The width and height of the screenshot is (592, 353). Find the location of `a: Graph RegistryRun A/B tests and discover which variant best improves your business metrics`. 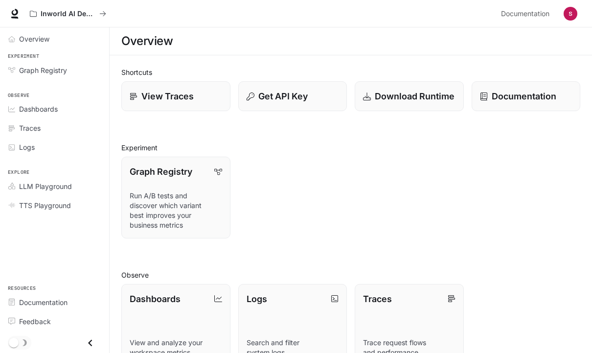

a: Graph RegistryRun A/B tests and discover which variant best improves your business metrics is located at coordinates (176, 197).